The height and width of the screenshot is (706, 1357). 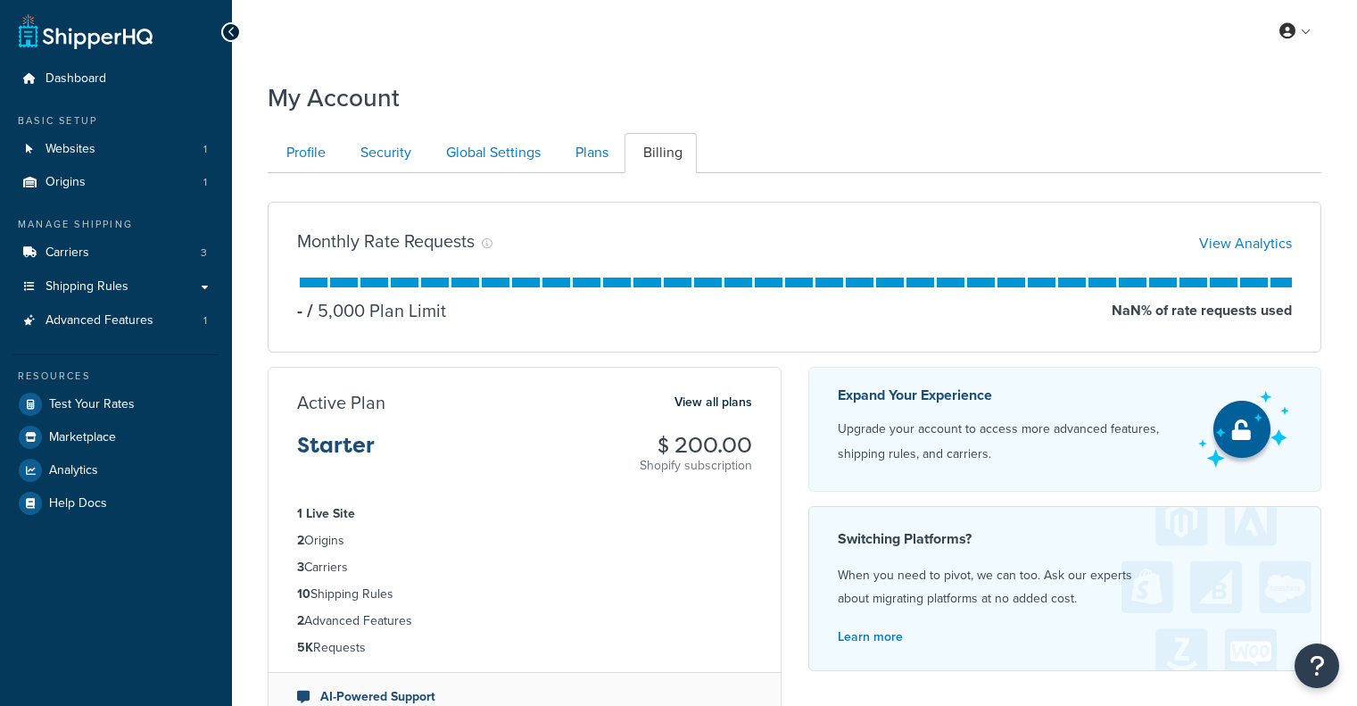 I want to click on li: Websites, so click(x=116, y=149).